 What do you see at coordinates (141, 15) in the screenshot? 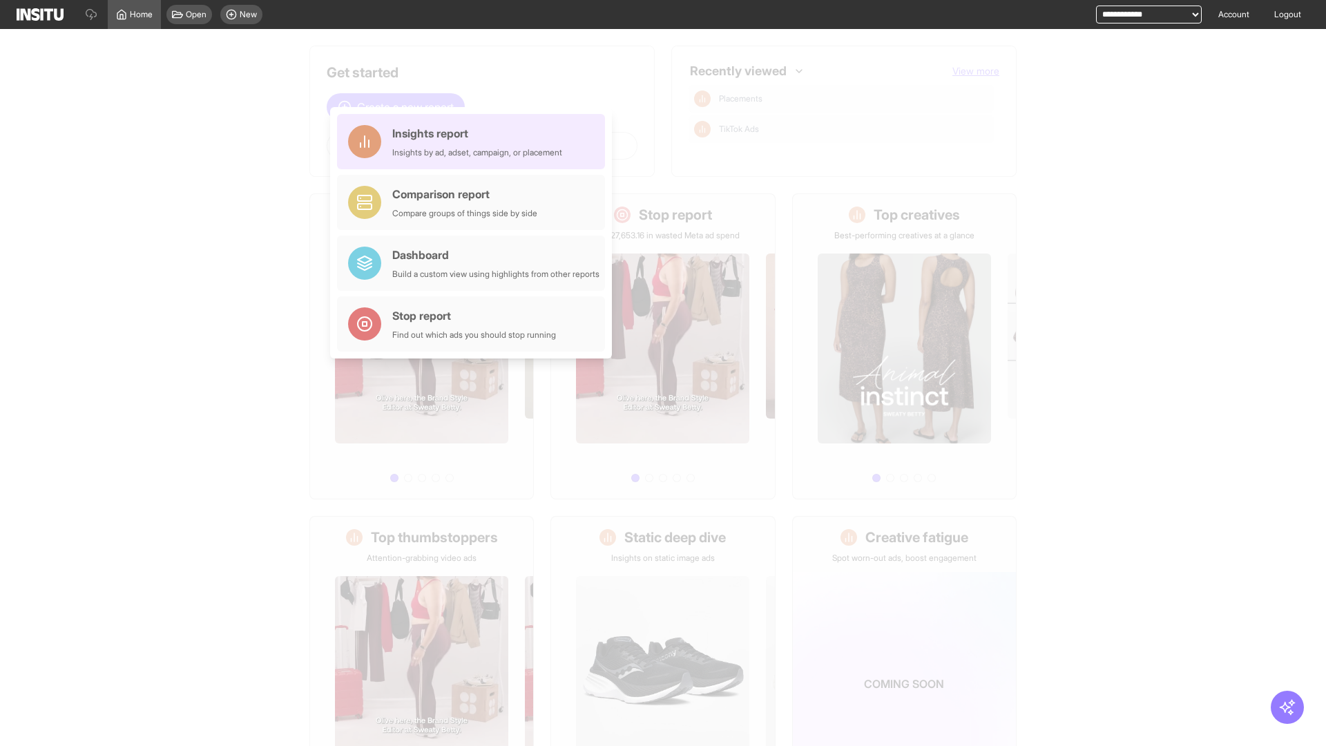
I see `span: Home` at bounding box center [141, 15].